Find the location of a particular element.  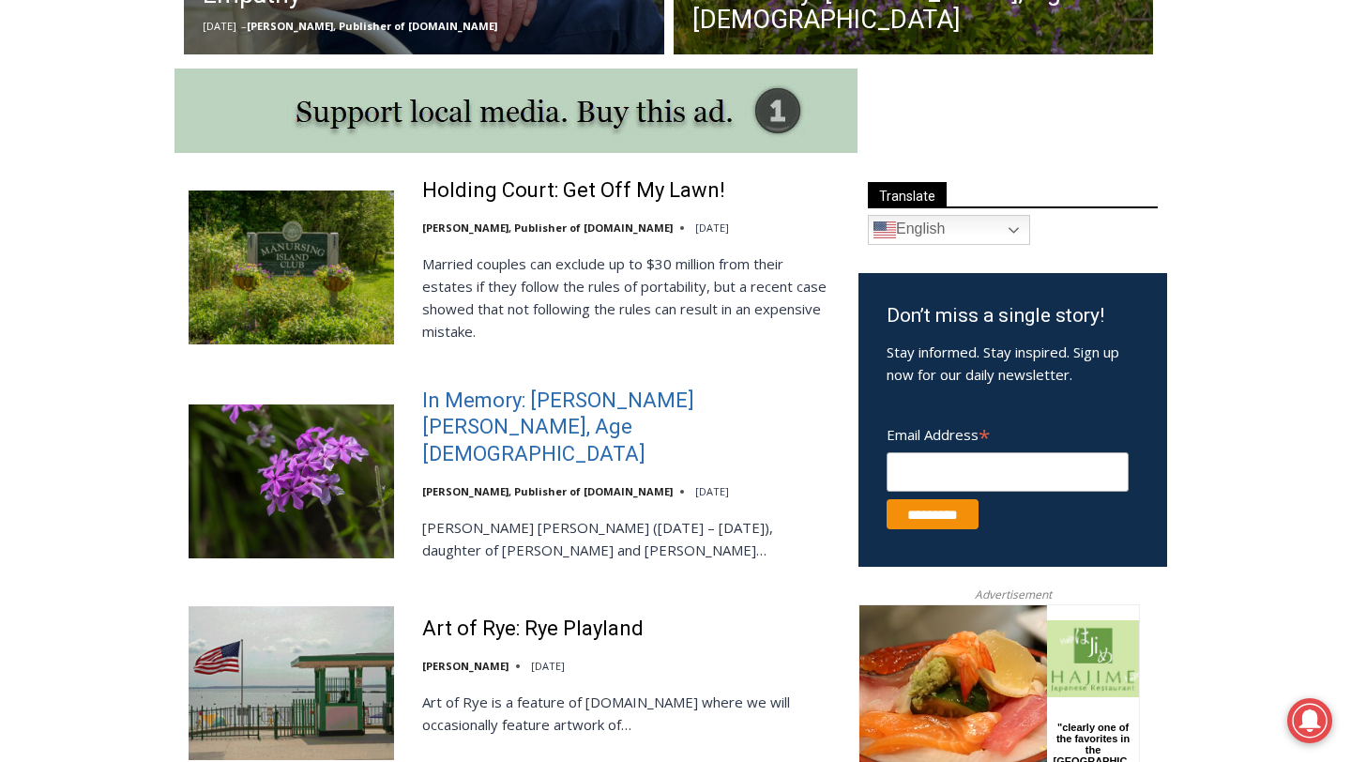

a: Holding Court: Get Off My Lawn! is located at coordinates (573, 190).